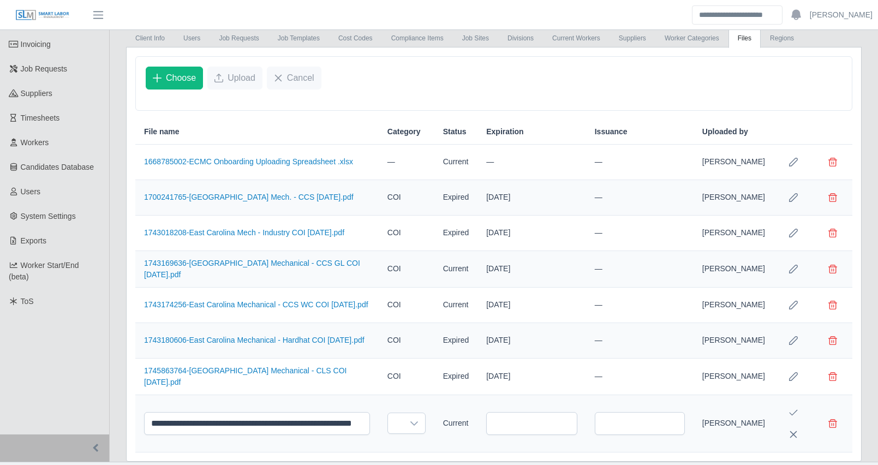 This screenshot has height=465, width=878. Describe the element at coordinates (725, 131) in the screenshot. I see `span: Uploaded by` at that location.